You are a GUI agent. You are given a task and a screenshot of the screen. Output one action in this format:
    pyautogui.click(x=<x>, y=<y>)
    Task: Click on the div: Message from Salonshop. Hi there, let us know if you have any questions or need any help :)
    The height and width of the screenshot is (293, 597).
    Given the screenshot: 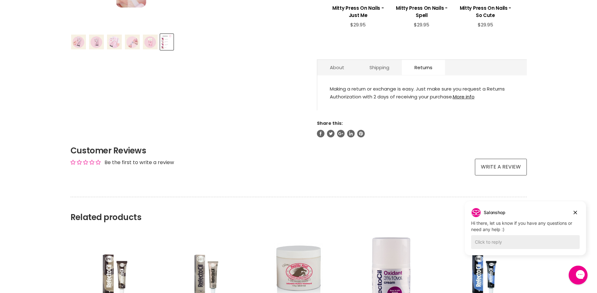 What is the action you would take?
    pyautogui.click(x=65, y=20)
    